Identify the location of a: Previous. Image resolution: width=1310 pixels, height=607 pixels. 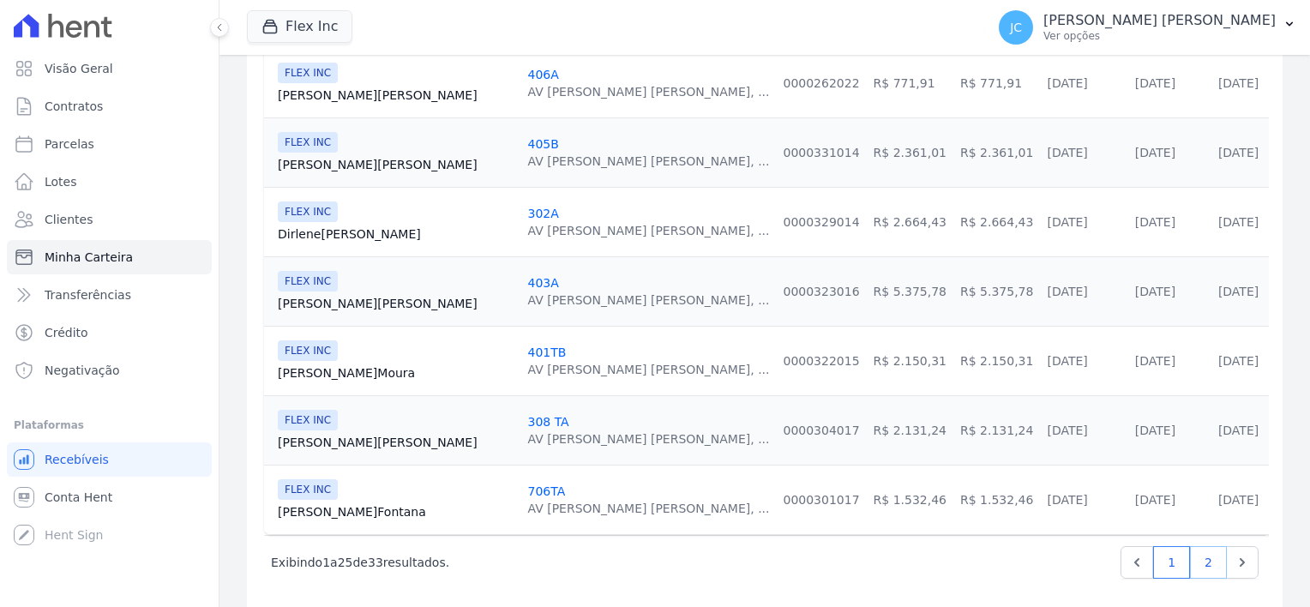
(1137, 563).